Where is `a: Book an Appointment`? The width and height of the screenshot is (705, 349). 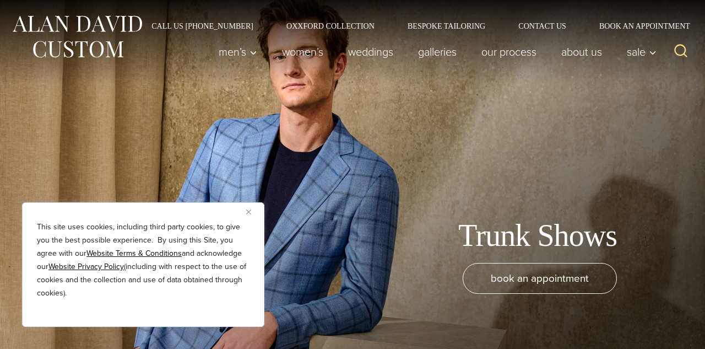 a: Book an Appointment is located at coordinates (639, 26).